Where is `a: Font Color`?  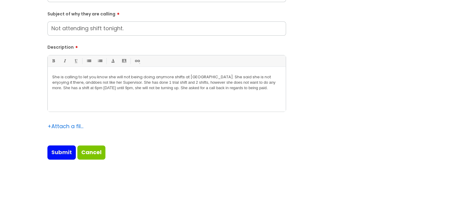 a: Font Color is located at coordinates (113, 61).